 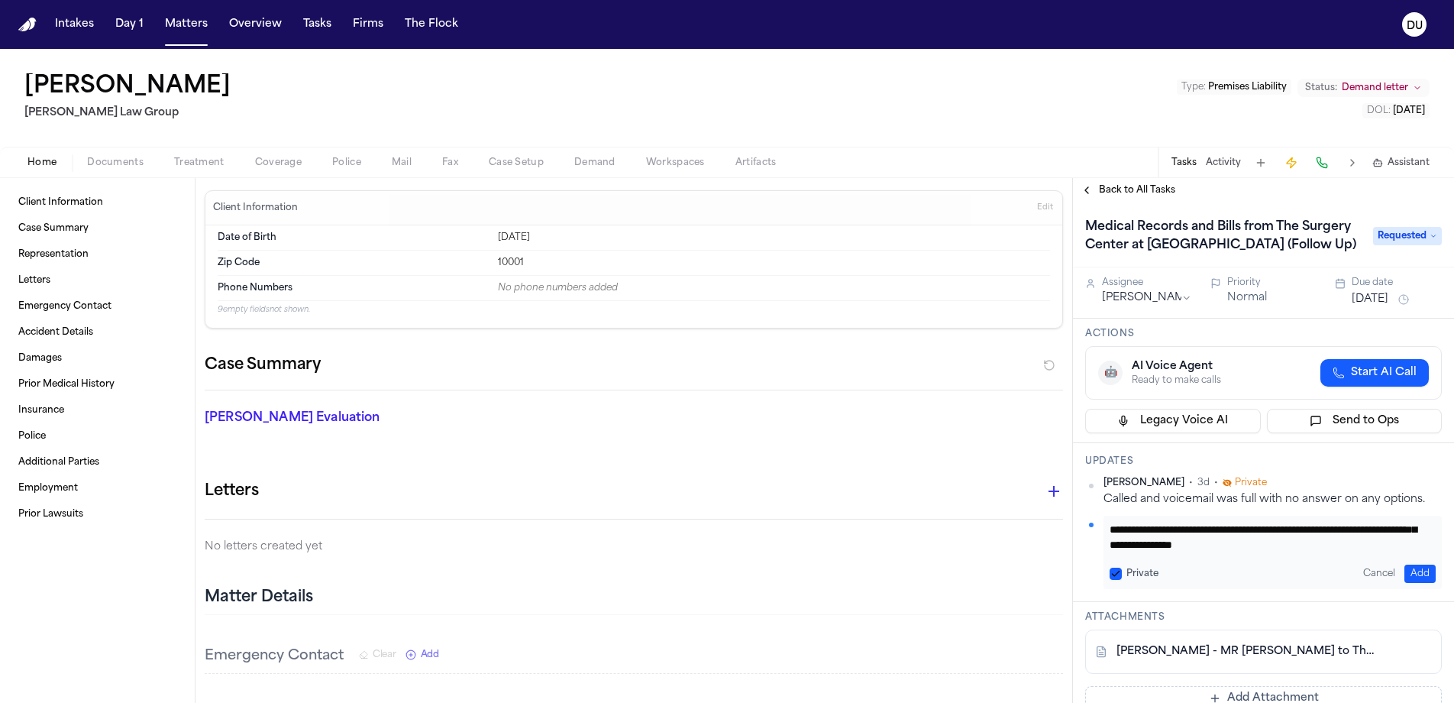 What do you see at coordinates (129, 24) in the screenshot?
I see `button: Day 1` at bounding box center [129, 24].